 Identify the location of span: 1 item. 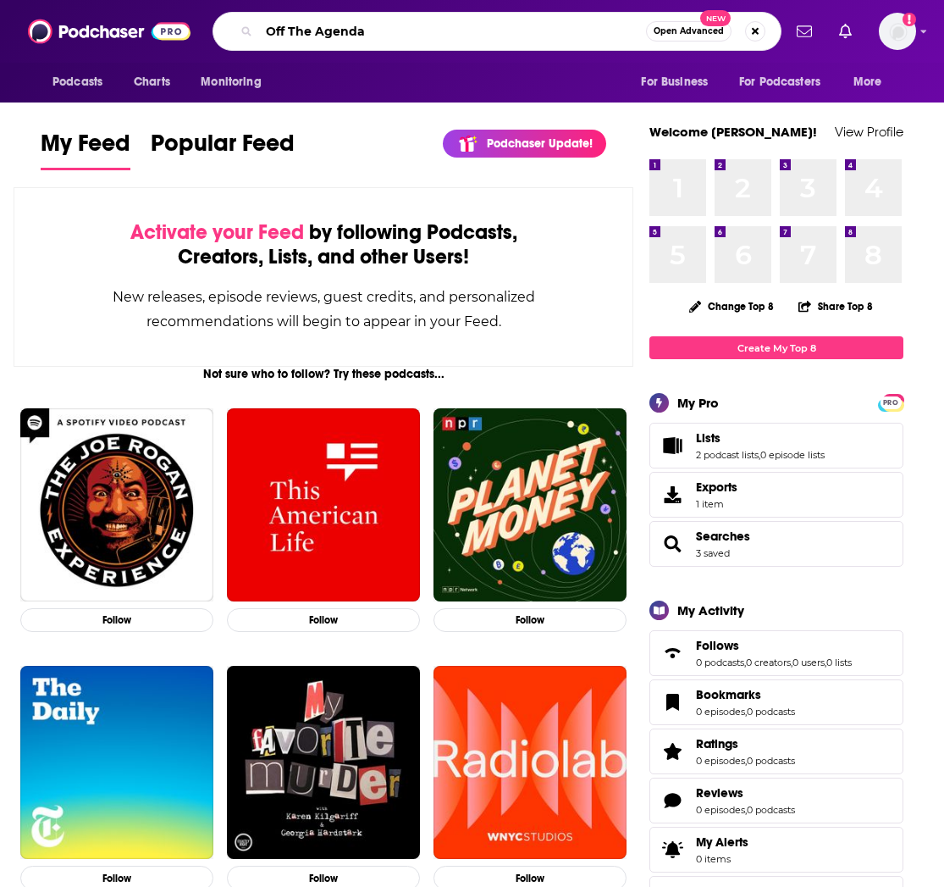
(717, 504).